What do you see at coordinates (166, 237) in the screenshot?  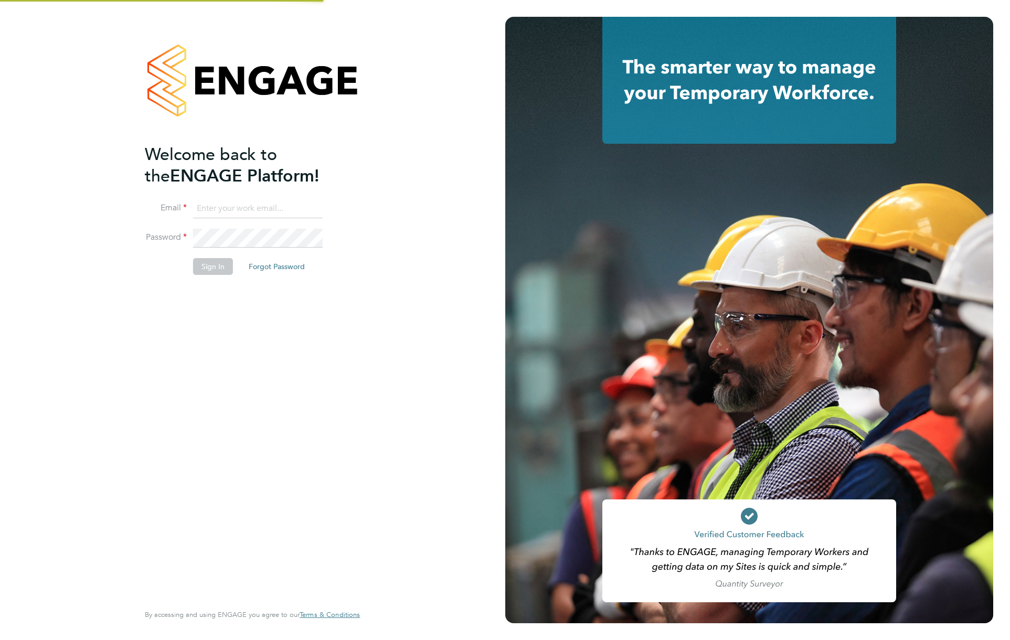 I see `label: Password` at bounding box center [166, 237].